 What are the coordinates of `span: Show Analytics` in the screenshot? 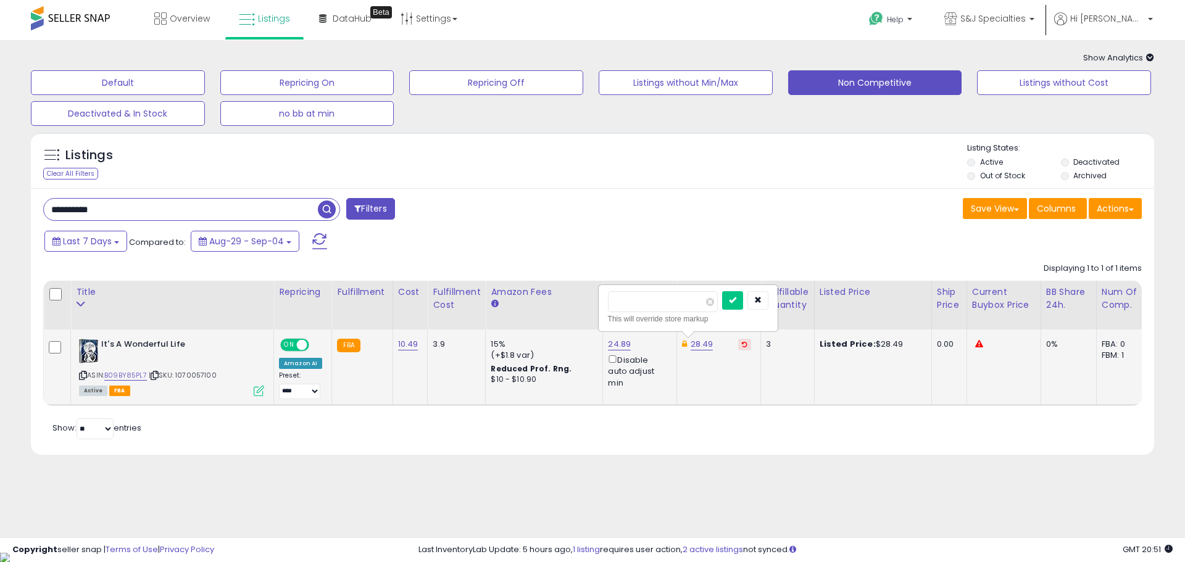 It's located at (1118, 57).